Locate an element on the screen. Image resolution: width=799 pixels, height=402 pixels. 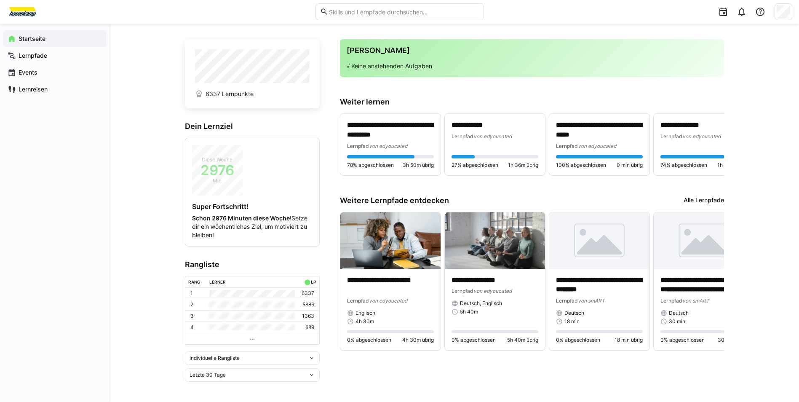
span: 4h 30m is located at coordinates (365, 321).